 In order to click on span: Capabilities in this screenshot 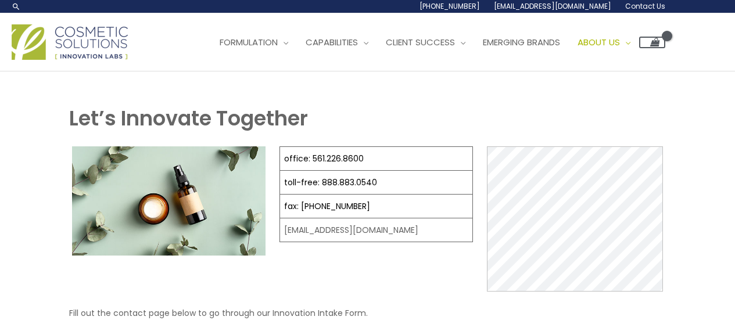, I will do `click(332, 42)`.